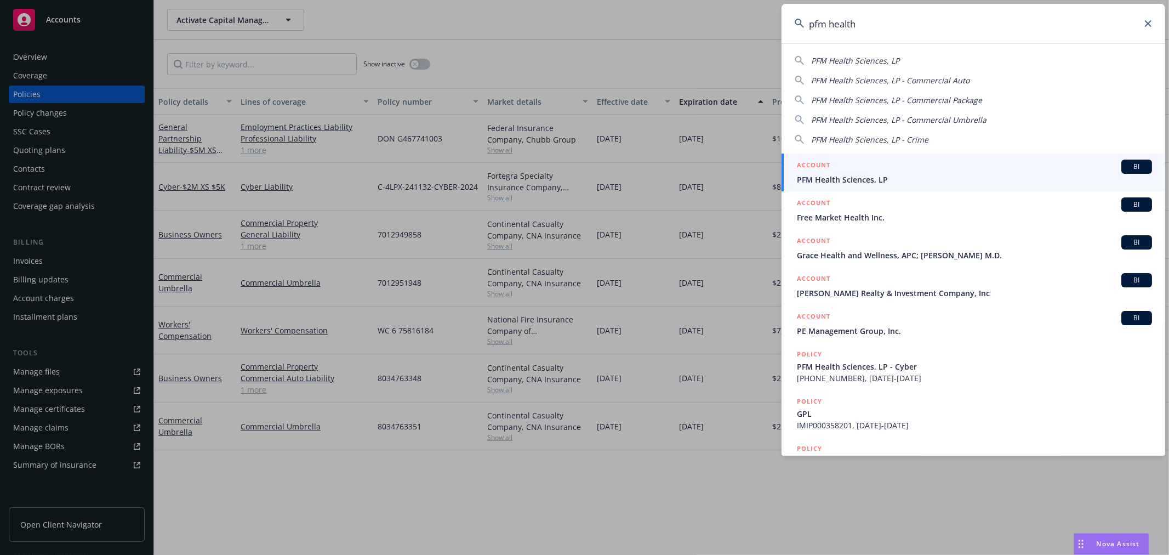 Image resolution: width=1169 pixels, height=555 pixels. Describe the element at coordinates (975, 413) in the screenshot. I see `span: GPL` at that location.